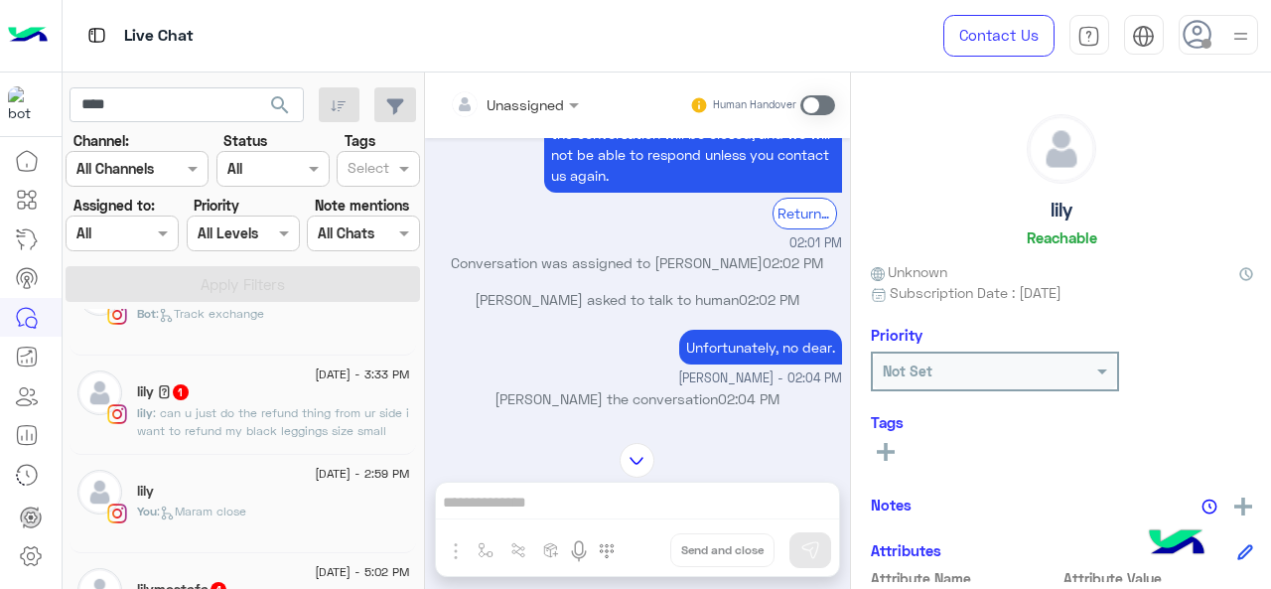  I want to click on span: Bot, so click(146, 313).